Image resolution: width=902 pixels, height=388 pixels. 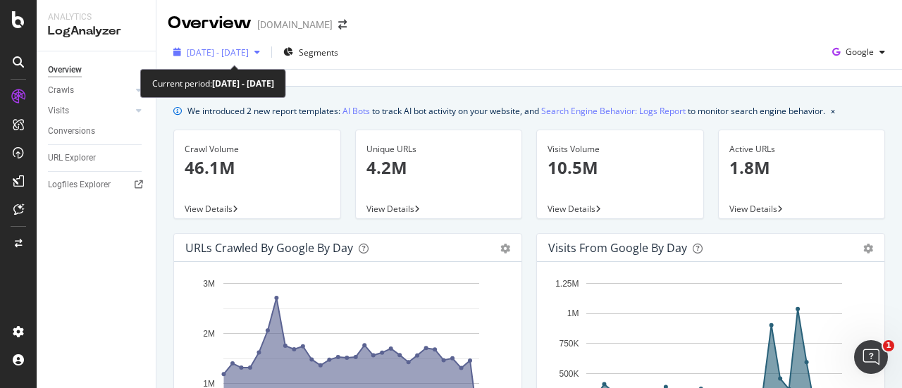 I want to click on a: AI Bots, so click(x=356, y=111).